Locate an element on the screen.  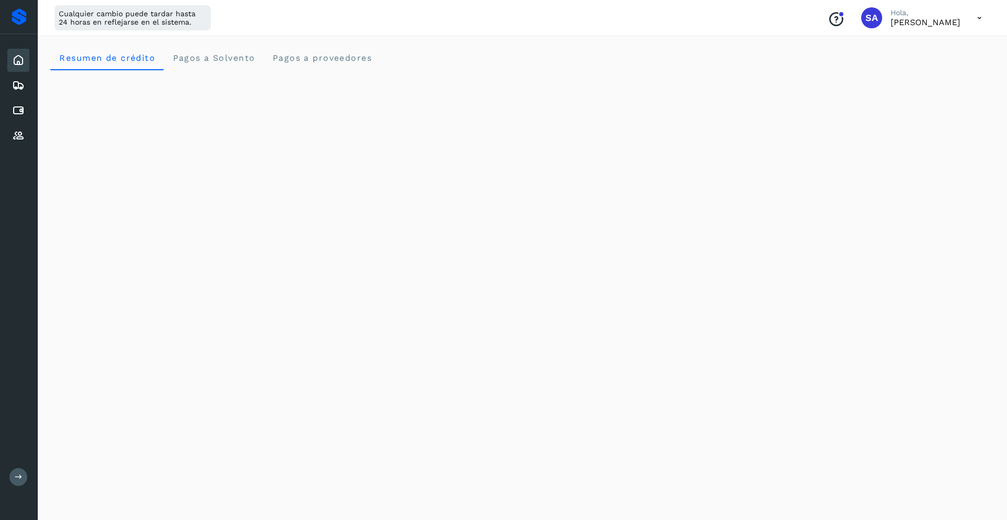
span: Resumen de crédito is located at coordinates (107, 58).